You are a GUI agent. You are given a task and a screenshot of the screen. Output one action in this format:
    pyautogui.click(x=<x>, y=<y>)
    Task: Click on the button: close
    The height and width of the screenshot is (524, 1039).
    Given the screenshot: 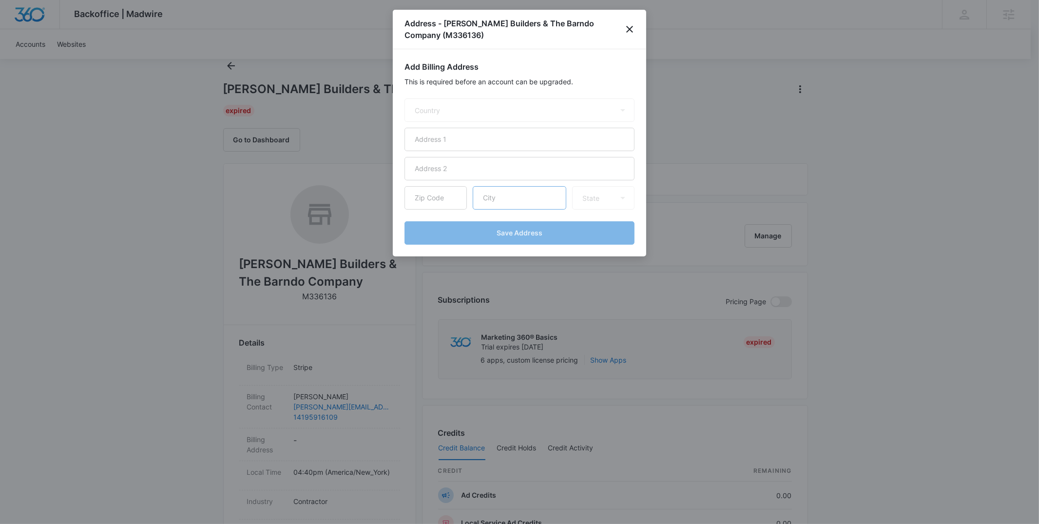 What is the action you would take?
    pyautogui.click(x=629, y=29)
    